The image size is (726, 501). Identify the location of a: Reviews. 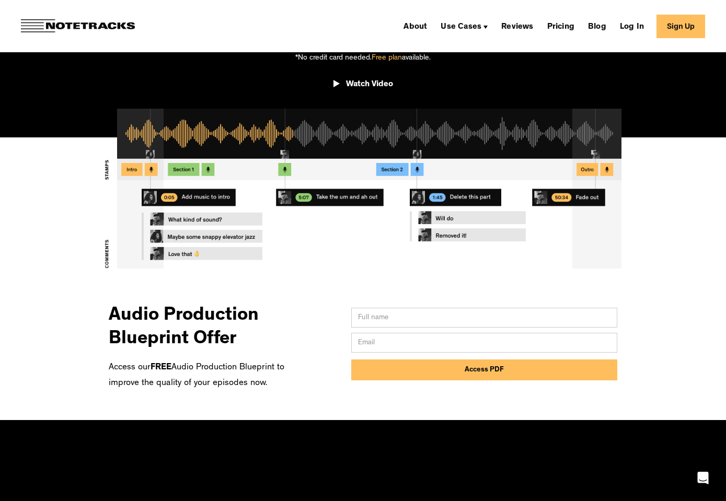
(517, 26).